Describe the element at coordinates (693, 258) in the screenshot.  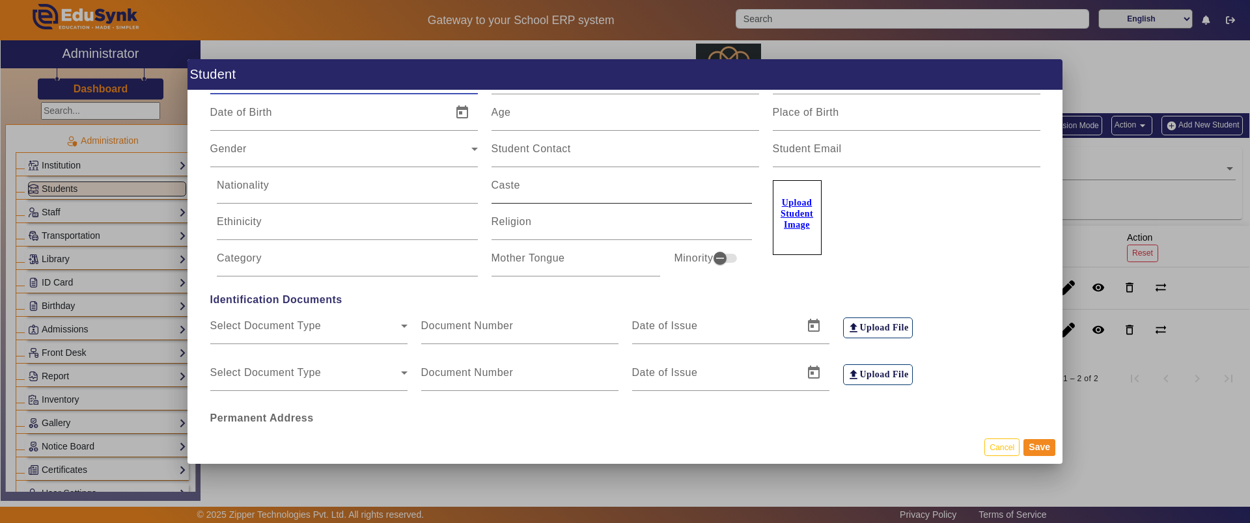
I see `mat-label: Minority` at that location.